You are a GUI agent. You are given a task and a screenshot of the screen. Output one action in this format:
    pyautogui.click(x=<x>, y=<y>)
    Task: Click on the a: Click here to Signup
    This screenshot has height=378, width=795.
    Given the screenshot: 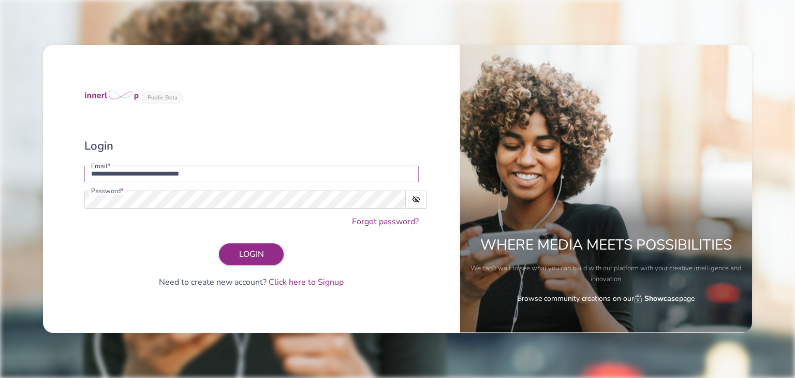 What is the action you would take?
    pyautogui.click(x=306, y=282)
    